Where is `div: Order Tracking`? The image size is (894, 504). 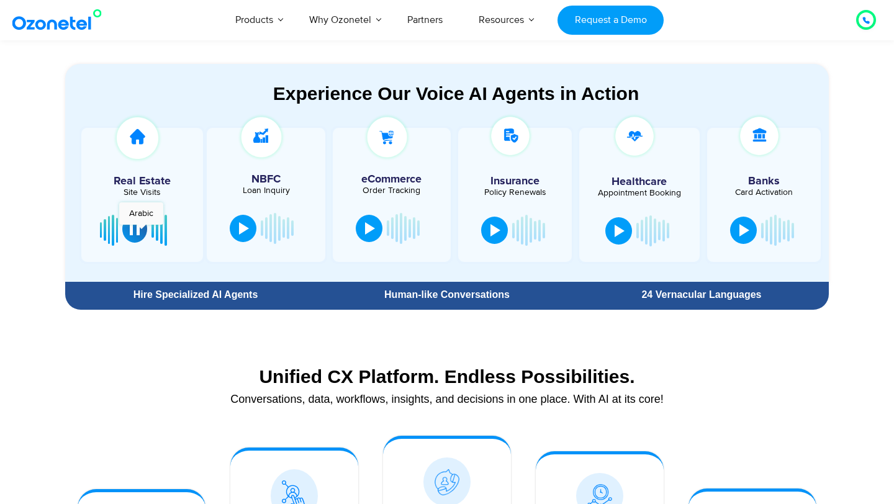
div: Order Tracking is located at coordinates (392, 191).